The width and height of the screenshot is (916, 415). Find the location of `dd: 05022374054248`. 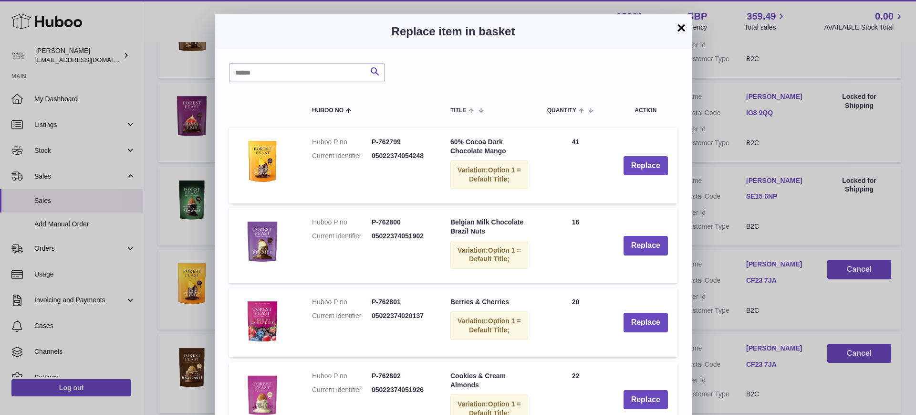

dd: 05022374054248 is located at coordinates (401, 156).